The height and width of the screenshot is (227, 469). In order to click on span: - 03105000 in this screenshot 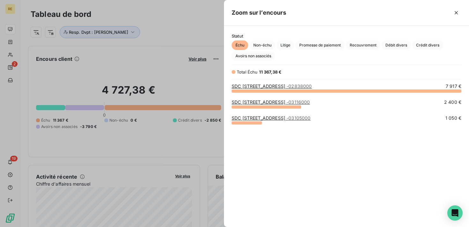, I will do `click(298, 118)`.